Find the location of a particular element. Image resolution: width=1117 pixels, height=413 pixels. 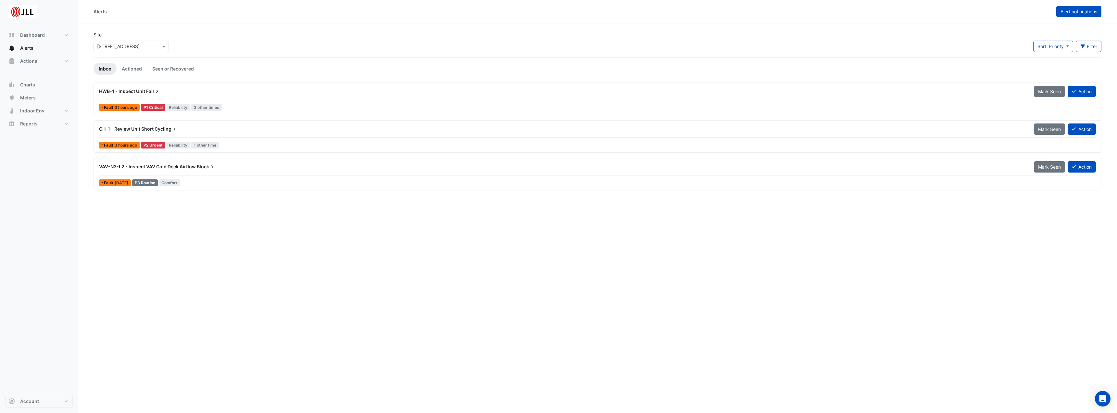

button: Meters is located at coordinates (39, 98).